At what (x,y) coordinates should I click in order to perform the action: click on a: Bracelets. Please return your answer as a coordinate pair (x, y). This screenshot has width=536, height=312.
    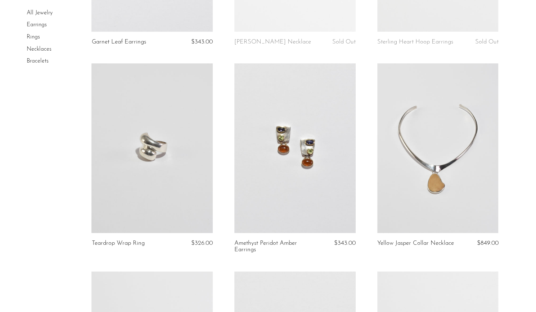
    Looking at the image, I should click on (37, 61).